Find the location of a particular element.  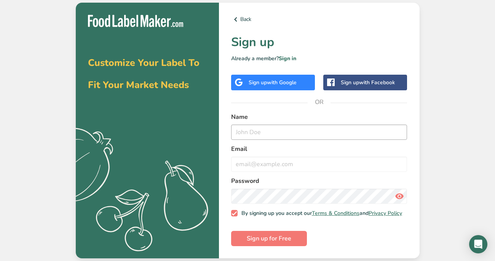

button: Sign up for Free is located at coordinates (269, 239).